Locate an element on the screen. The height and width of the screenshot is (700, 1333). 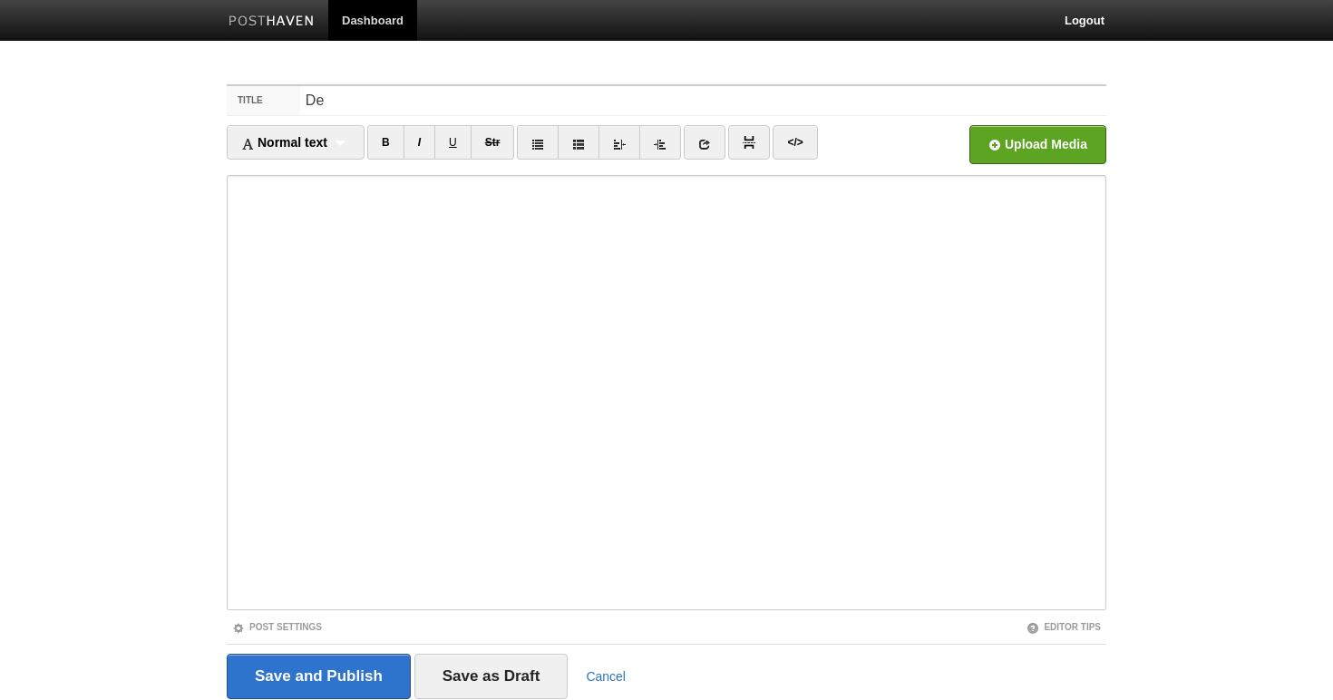
img: Posthaven-bar is located at coordinates (271, 22).